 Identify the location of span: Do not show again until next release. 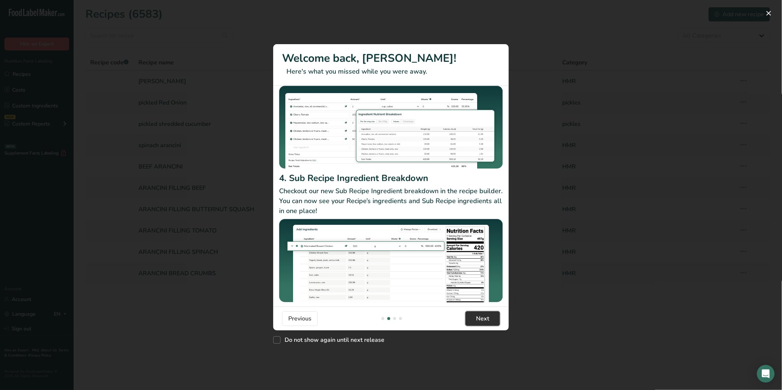
(332, 340).